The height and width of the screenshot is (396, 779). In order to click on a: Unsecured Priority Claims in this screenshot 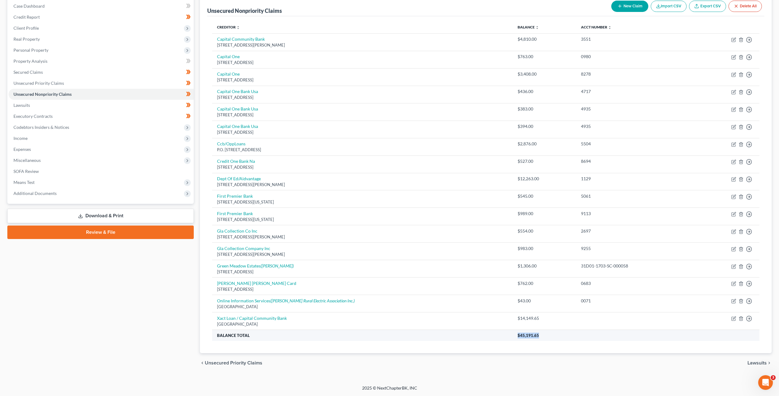, I will do `click(101, 83)`.